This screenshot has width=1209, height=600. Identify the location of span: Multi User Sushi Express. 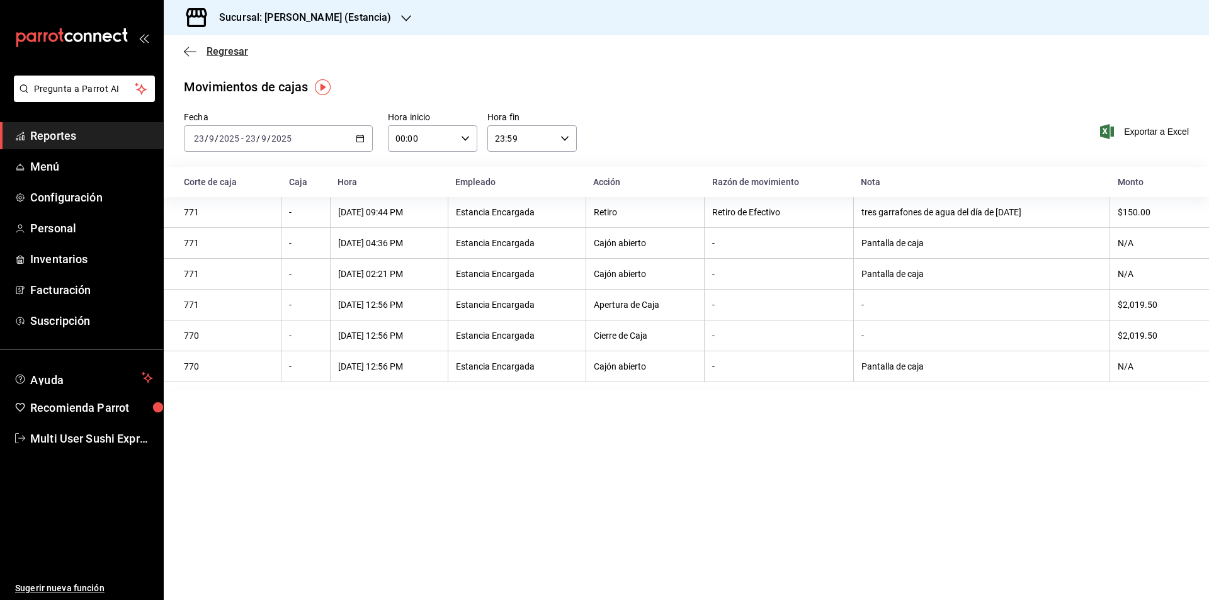
(91, 438).